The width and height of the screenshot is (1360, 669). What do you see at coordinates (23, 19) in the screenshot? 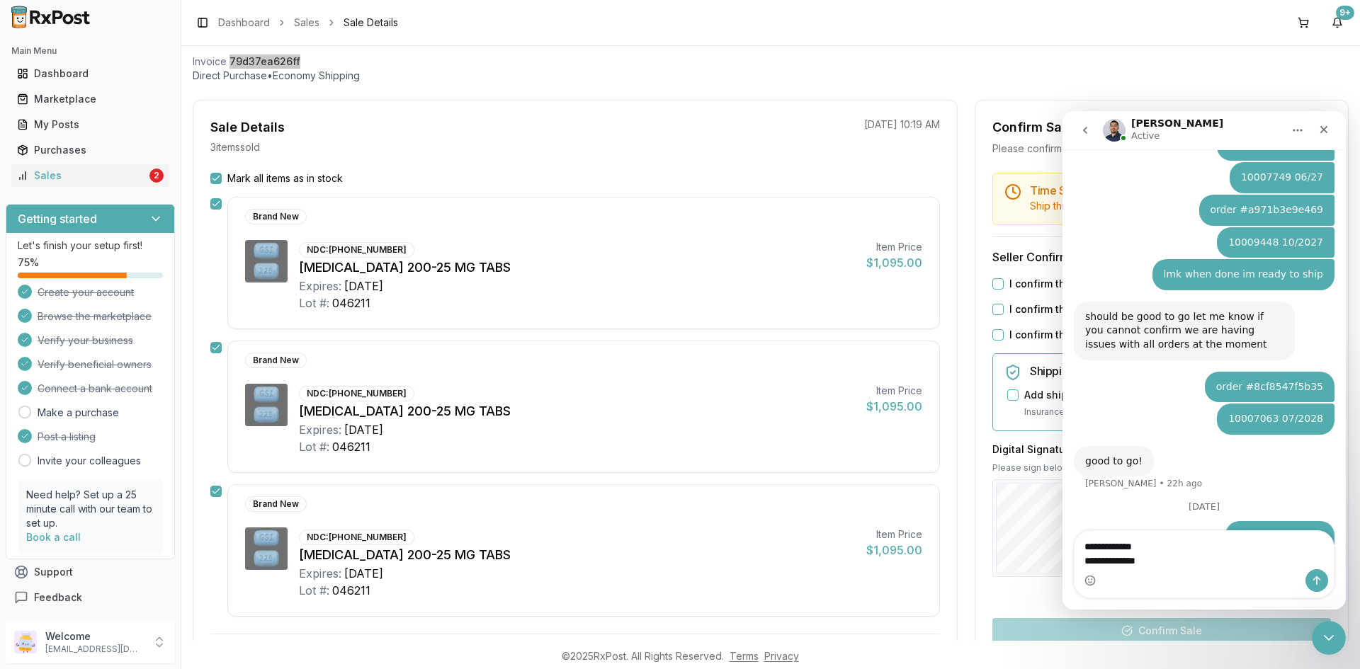
I see `button: go back` at bounding box center [23, 19].